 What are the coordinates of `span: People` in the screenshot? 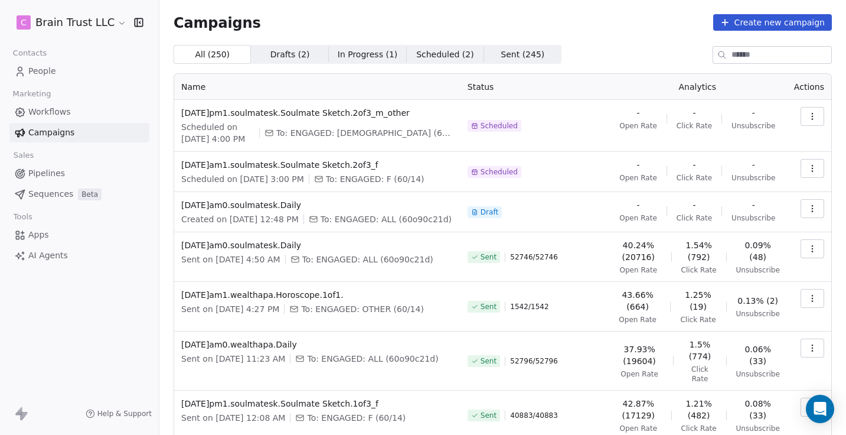 It's located at (42, 71).